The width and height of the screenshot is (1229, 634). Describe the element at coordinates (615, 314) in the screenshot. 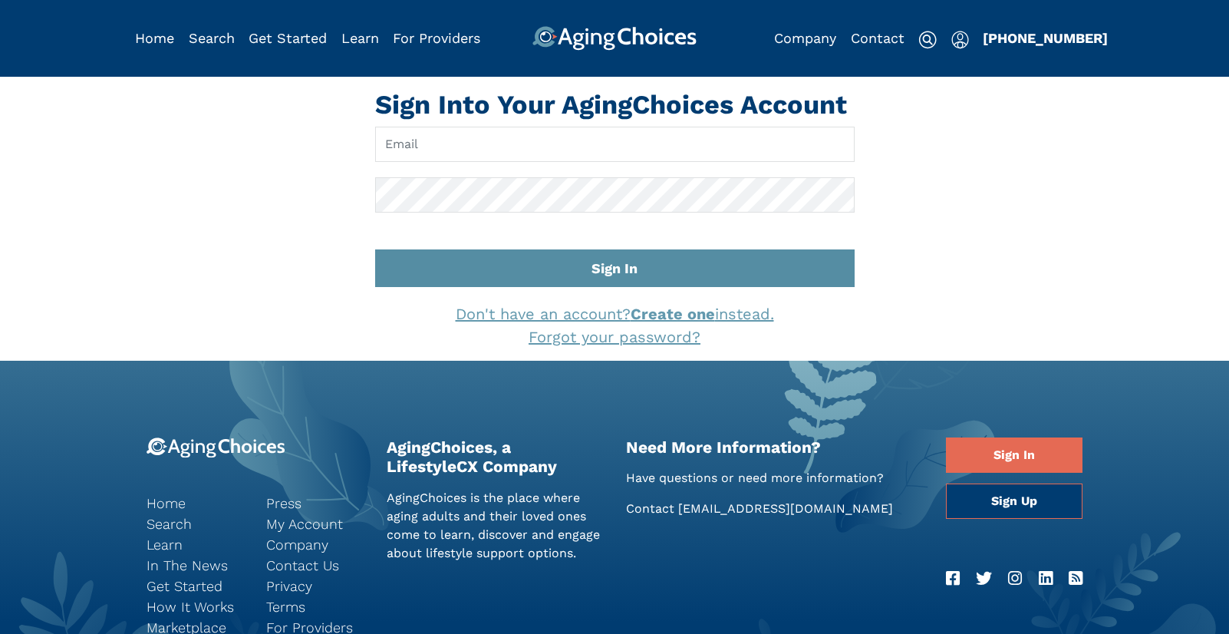

I see `a: Don't have an account?Create oneinstead.` at that location.